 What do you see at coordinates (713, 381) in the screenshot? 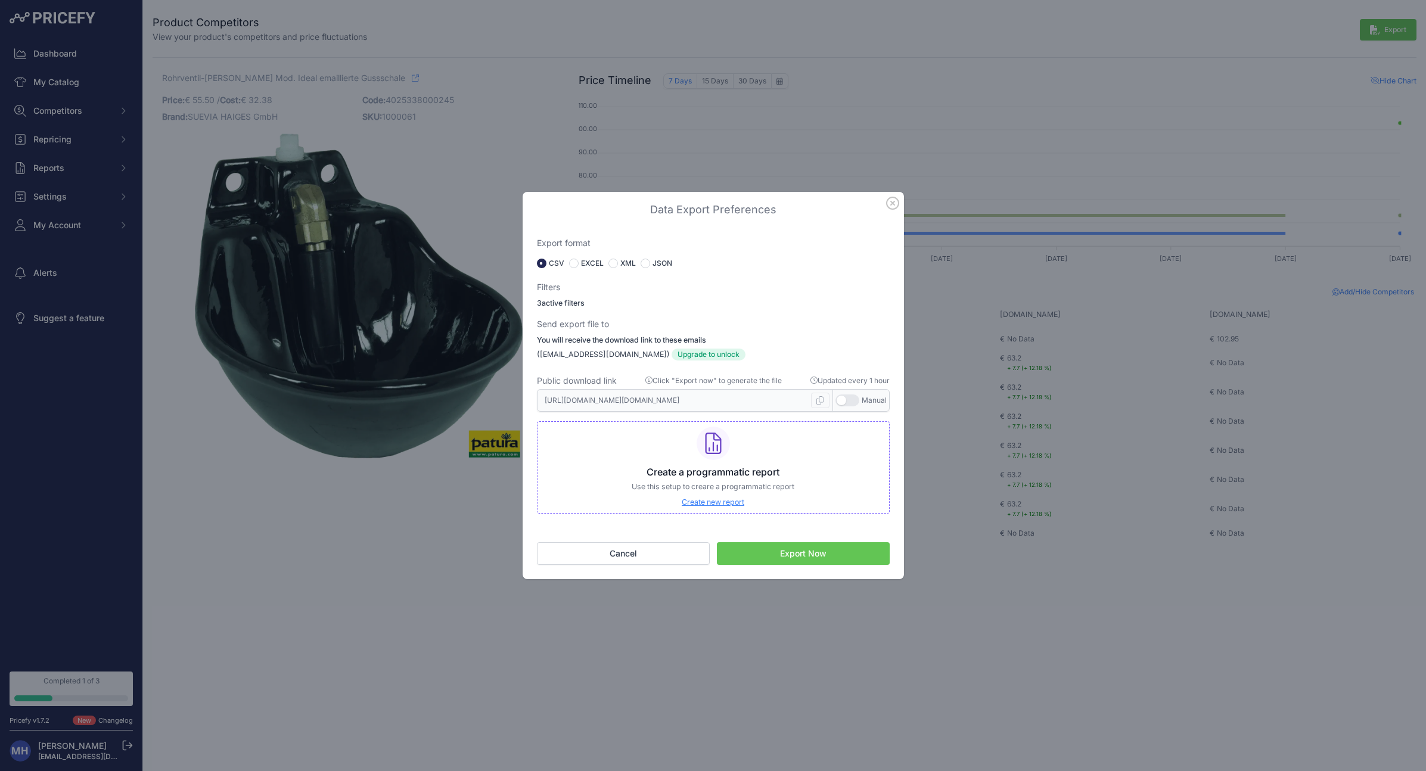
I see `span: Click "Export now" to generate the file` at bounding box center [713, 381].